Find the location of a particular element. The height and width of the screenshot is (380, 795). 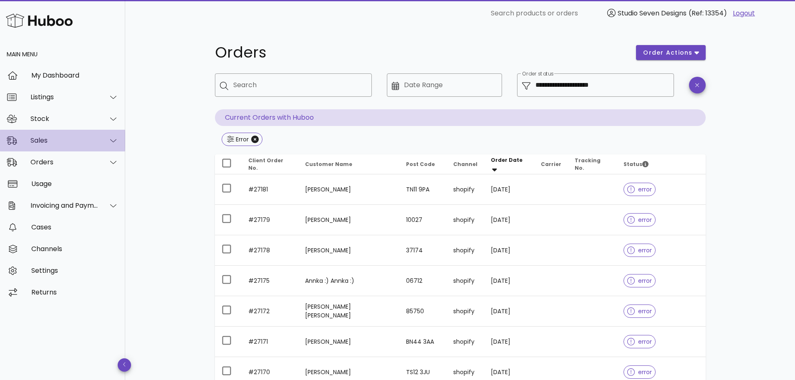

div: Invoicing and Payments is located at coordinates (64, 205).